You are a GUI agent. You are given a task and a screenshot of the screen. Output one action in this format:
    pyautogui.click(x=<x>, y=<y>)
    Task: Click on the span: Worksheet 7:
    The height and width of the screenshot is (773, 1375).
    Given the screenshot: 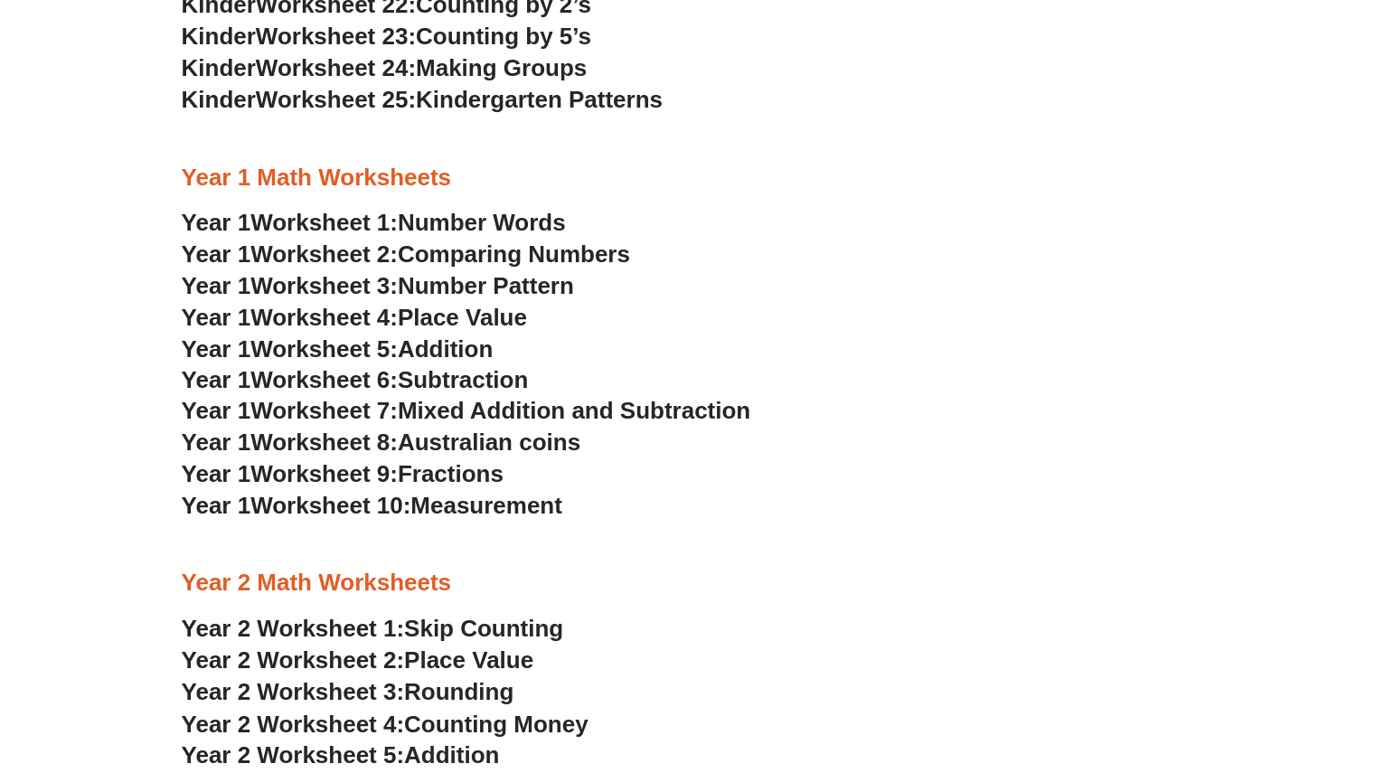 What is the action you would take?
    pyautogui.click(x=324, y=410)
    